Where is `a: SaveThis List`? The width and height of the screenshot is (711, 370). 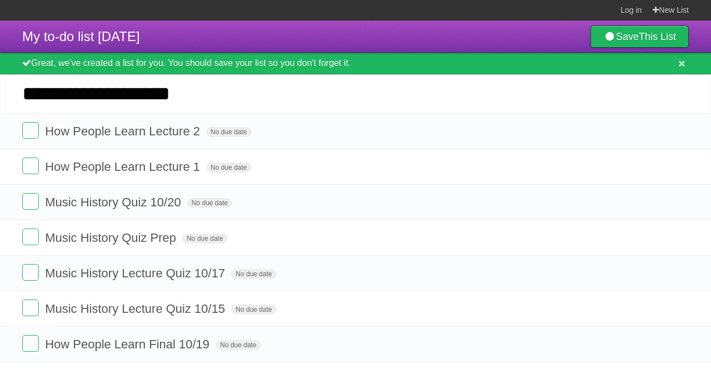
a: SaveThis List is located at coordinates (639, 37).